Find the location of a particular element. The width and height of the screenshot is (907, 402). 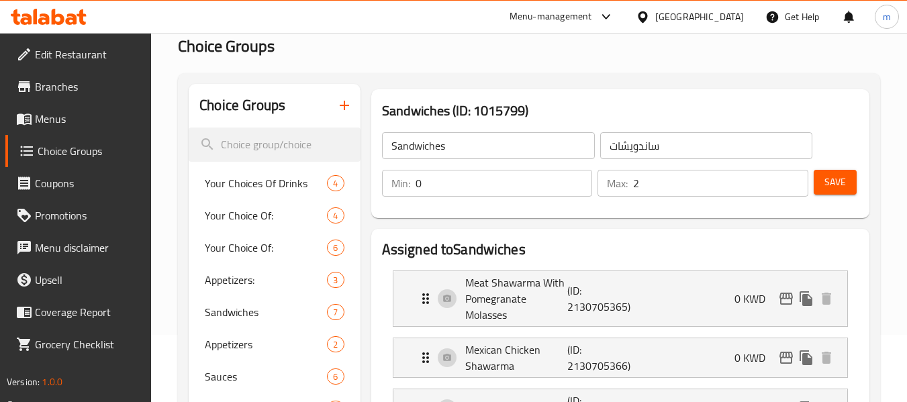

button: Save is located at coordinates (835, 182).